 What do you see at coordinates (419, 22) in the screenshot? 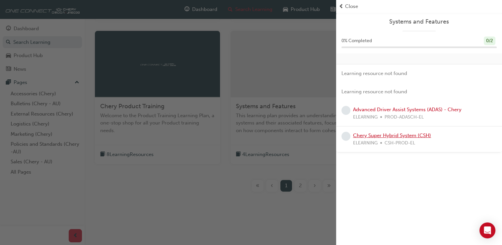
I see `span: Systems and Features` at bounding box center [419, 22].